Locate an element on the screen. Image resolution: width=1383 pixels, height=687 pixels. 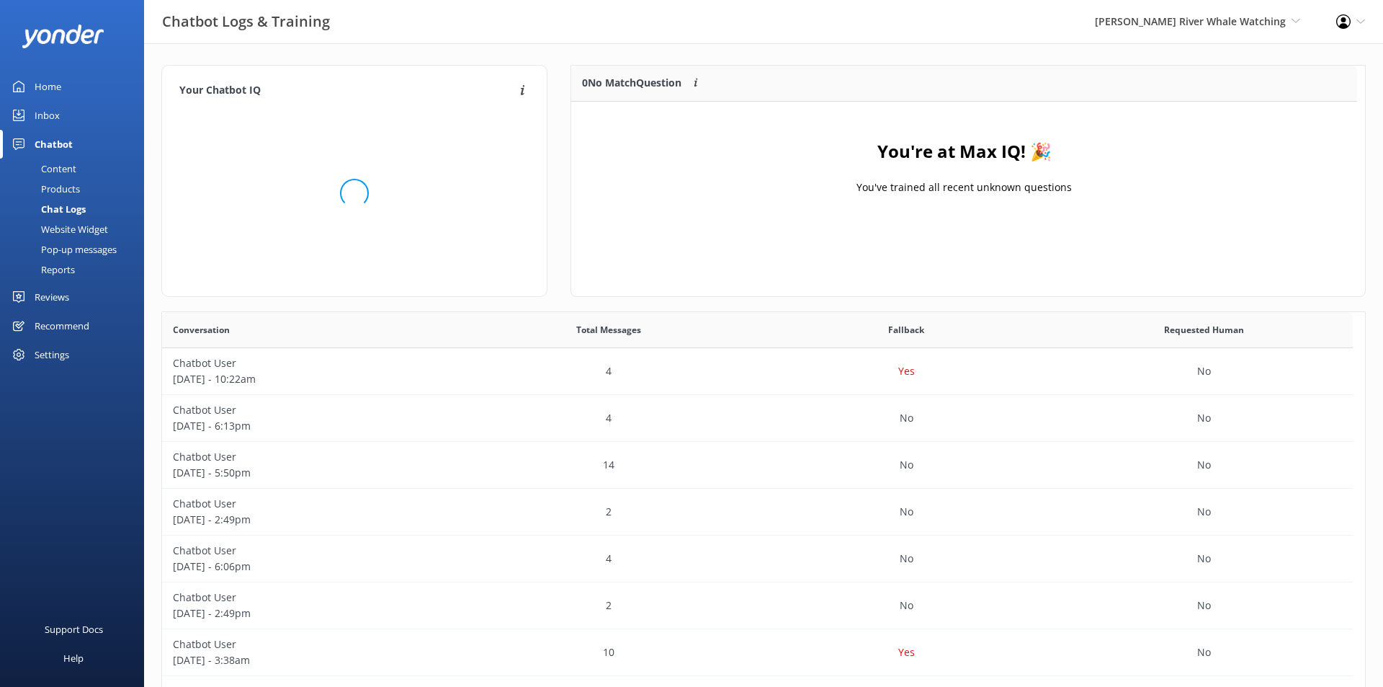
a: Chat Logs is located at coordinates (76, 209).